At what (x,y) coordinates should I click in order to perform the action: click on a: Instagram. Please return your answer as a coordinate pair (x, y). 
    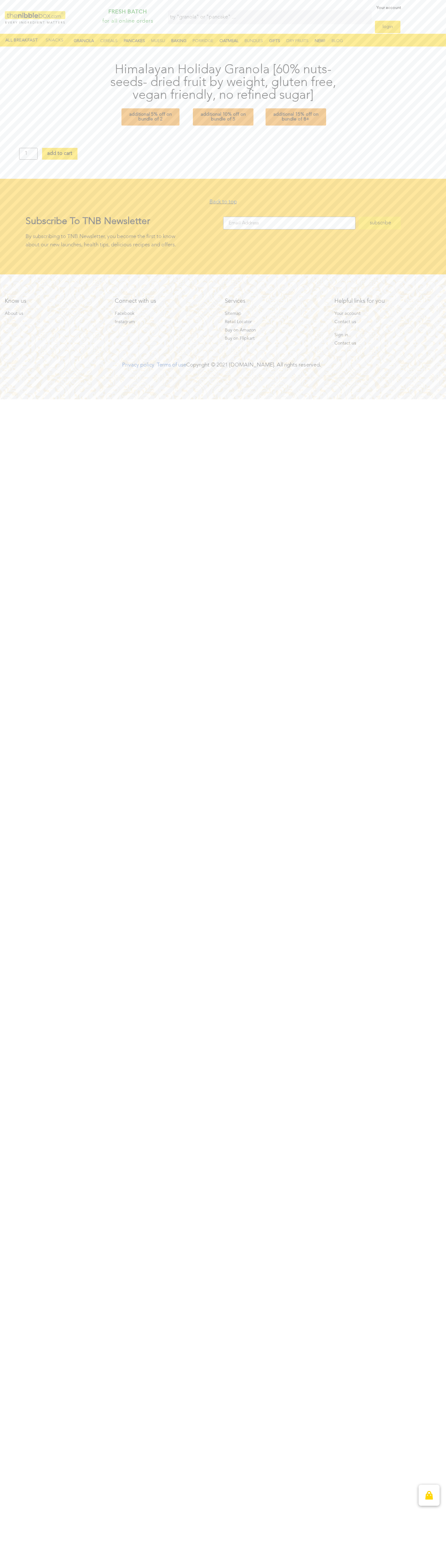
    Looking at the image, I should click on (165, 322).